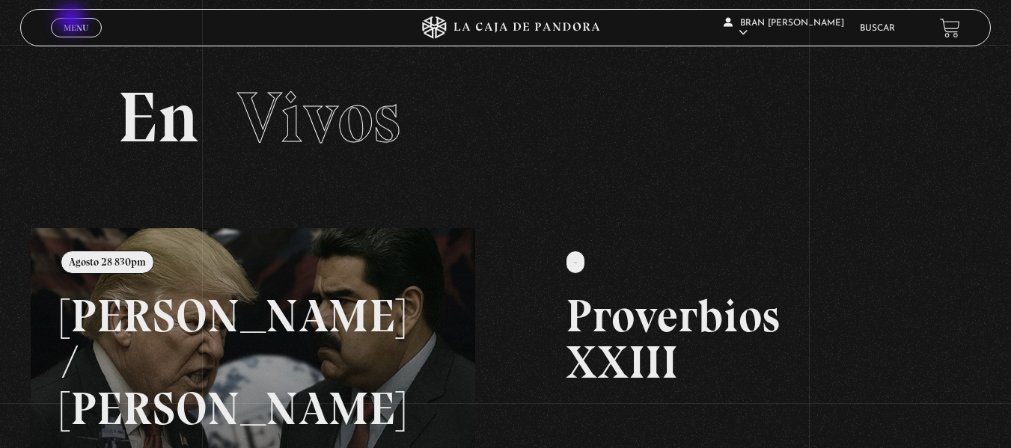  I want to click on a: Buscar, so click(877, 28).